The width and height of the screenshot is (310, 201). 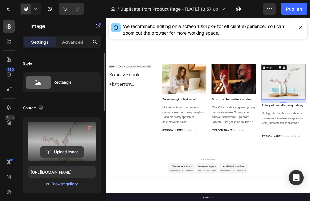 What do you see at coordinates (294, 9) in the screenshot?
I see `div: Publish` at bounding box center [294, 9].